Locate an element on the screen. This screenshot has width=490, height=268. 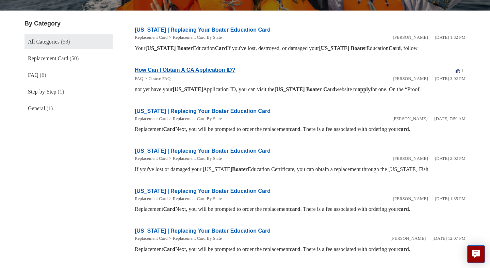
div: Your Education If you've lost, destroyed, or damaged your Education , follow is located at coordinates (300, 48).